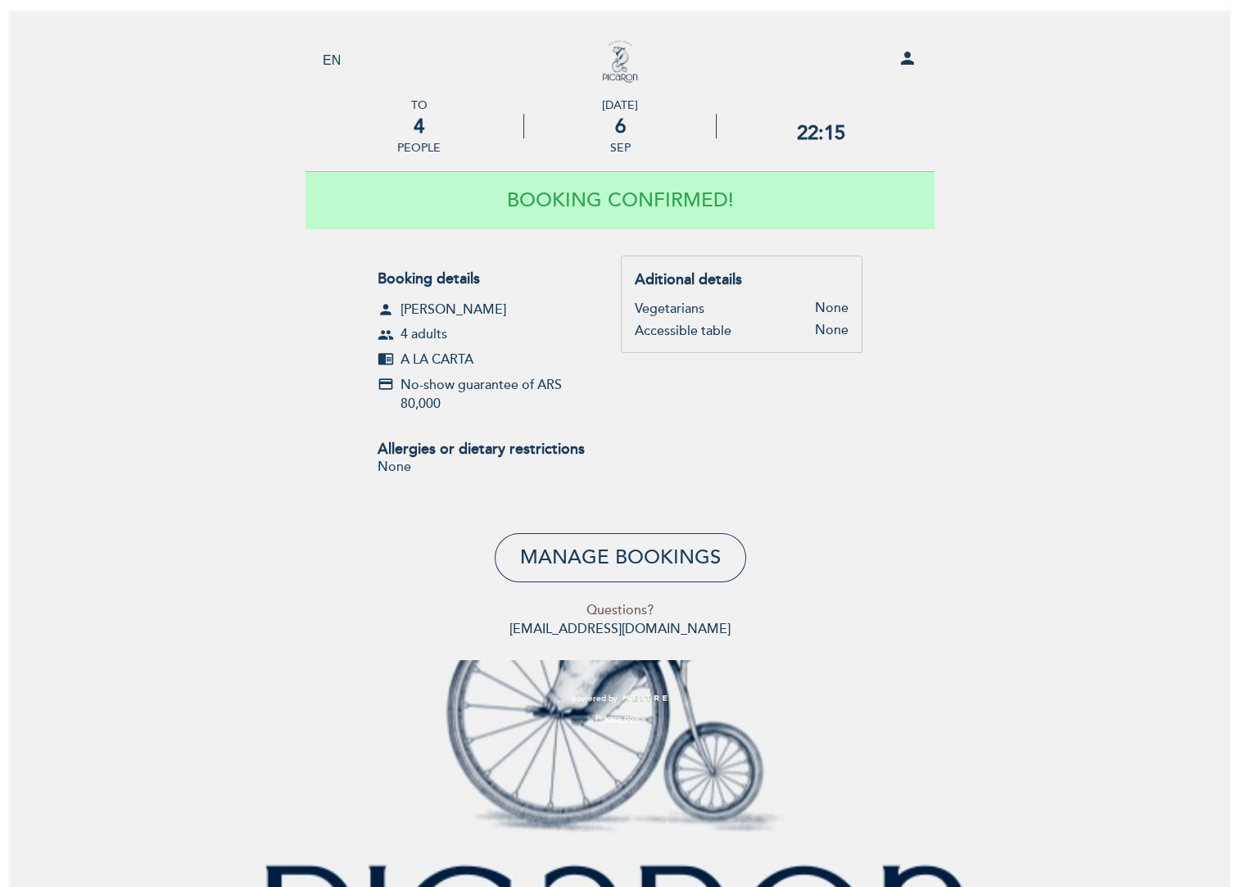 The height and width of the screenshot is (887, 1240). Describe the element at coordinates (619, 718) in the screenshot. I see `a: Privacy policy` at that location.